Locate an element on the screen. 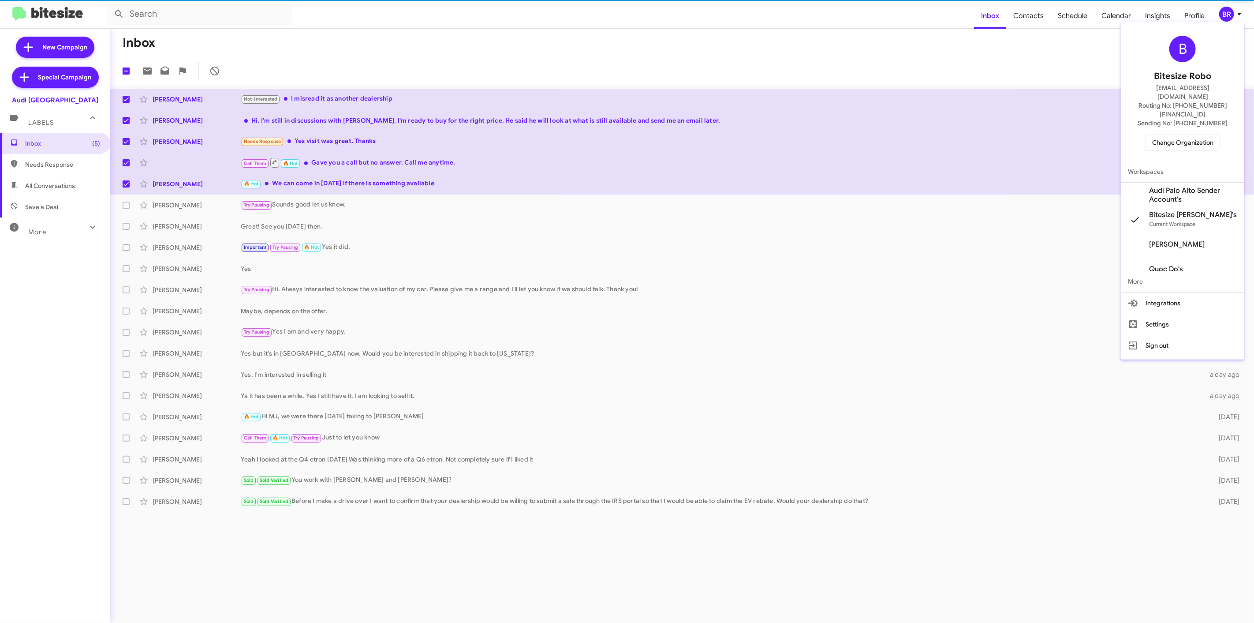 This screenshot has width=1254, height=623. button: Sign out is located at coordinates (1183, 345).